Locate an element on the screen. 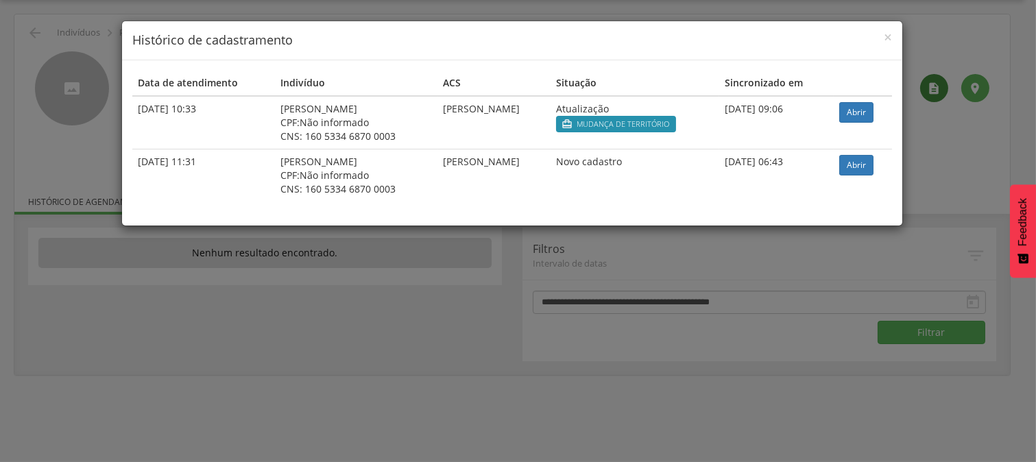 This screenshot has width=1036, height=462. span: Feedback is located at coordinates (1023, 222).